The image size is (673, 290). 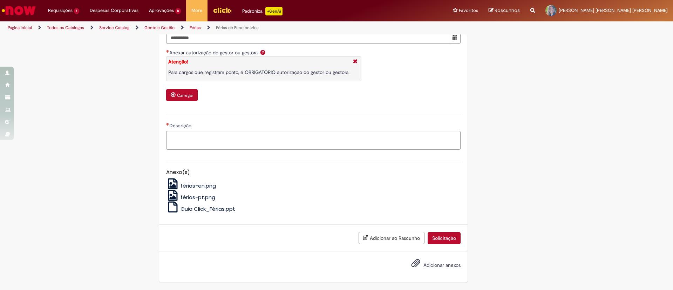 What do you see at coordinates (214, 53) in the screenshot?
I see `span: Anexar autorização do gestor ou gestora` at bounding box center [214, 53].